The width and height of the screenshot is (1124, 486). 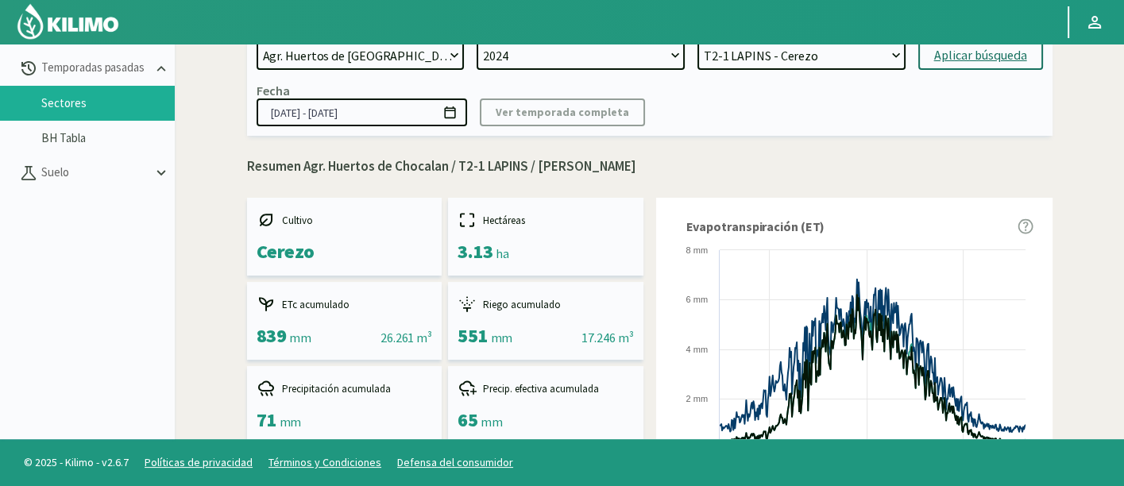 What do you see at coordinates (108, 138) in the screenshot?
I see `a: BH Tabla` at bounding box center [108, 138].